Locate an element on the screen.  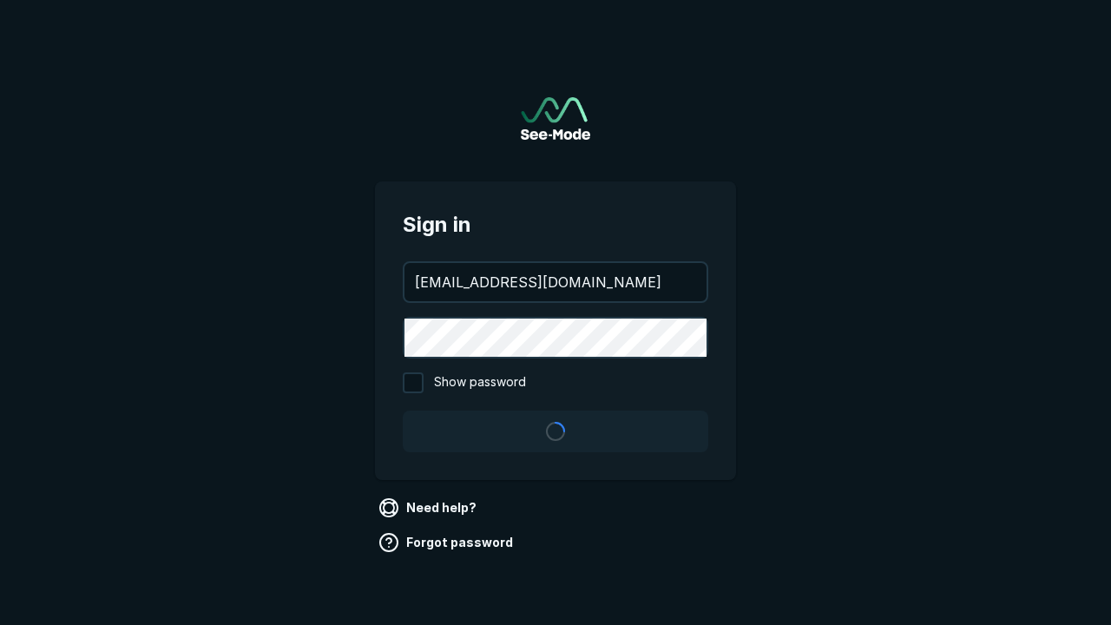
span: Sign in is located at coordinates (556, 225).